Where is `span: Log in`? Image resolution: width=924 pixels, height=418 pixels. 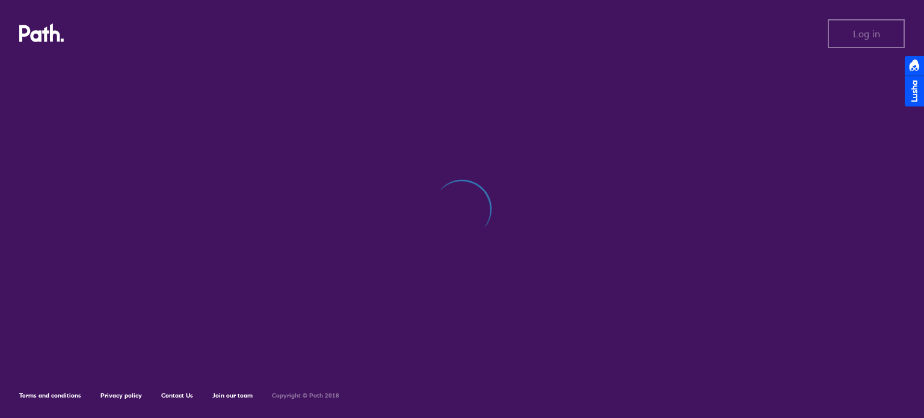 span: Log in is located at coordinates (866, 34).